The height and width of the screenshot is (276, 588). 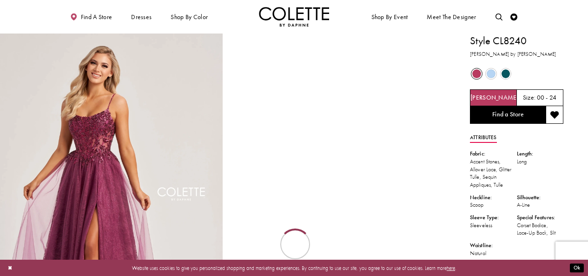 I want to click on span: Find a store, so click(x=97, y=17).